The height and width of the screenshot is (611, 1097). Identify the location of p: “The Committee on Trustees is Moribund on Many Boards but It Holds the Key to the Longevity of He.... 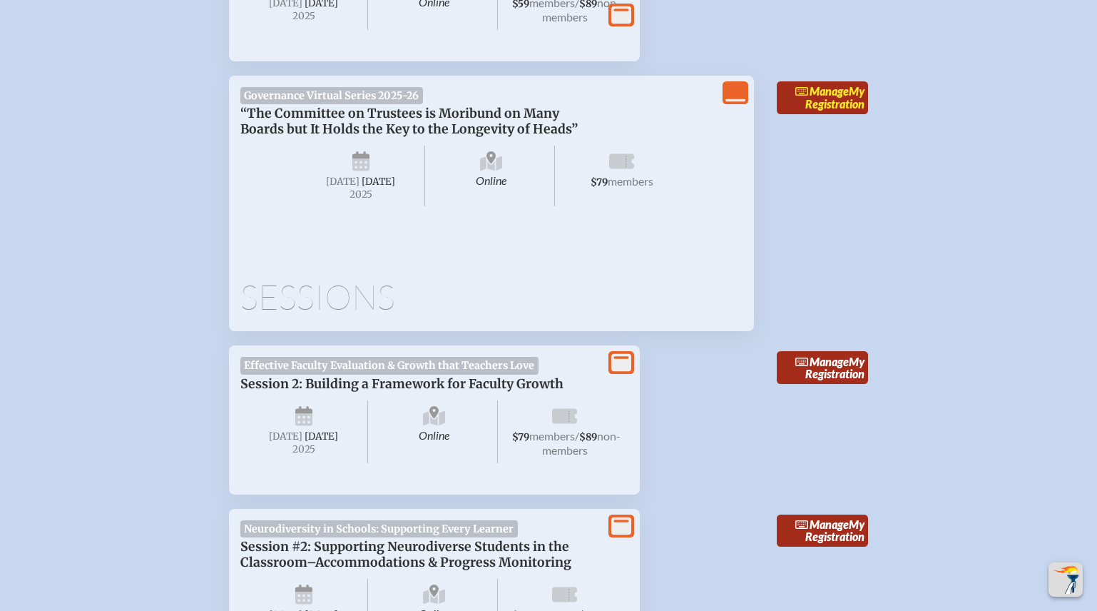
(420, 121).